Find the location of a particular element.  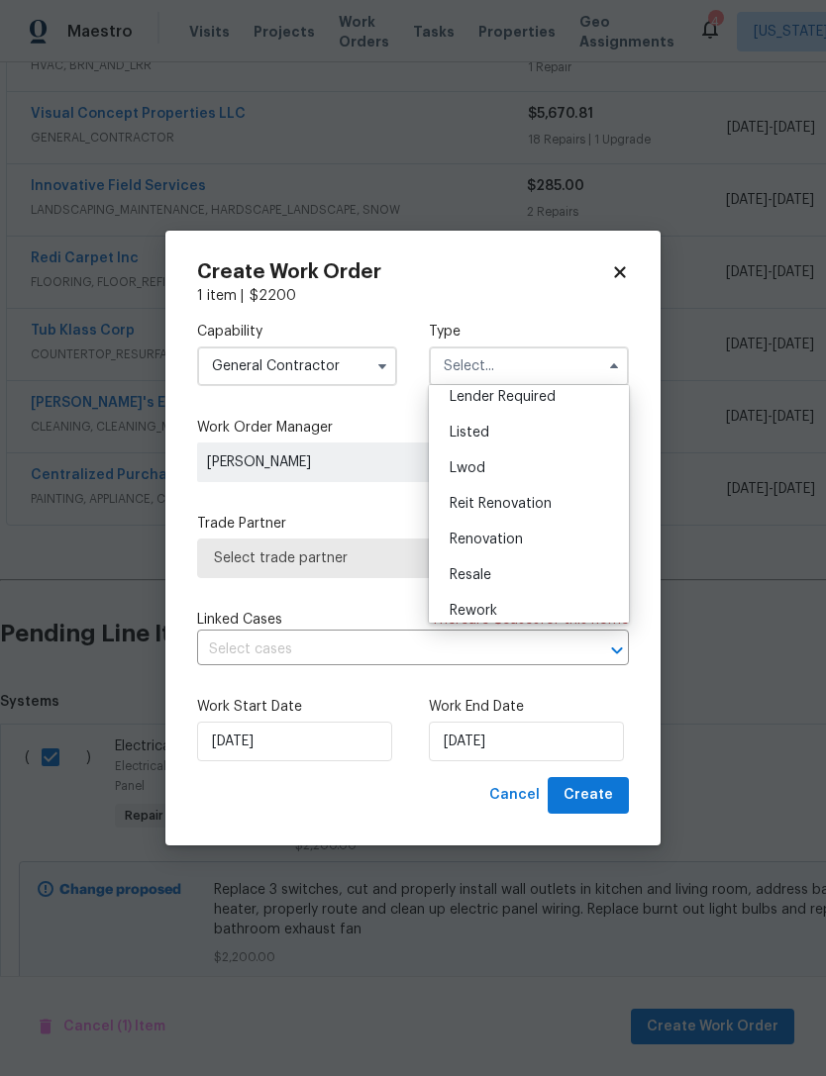

span: Create is located at coordinates (588, 795).